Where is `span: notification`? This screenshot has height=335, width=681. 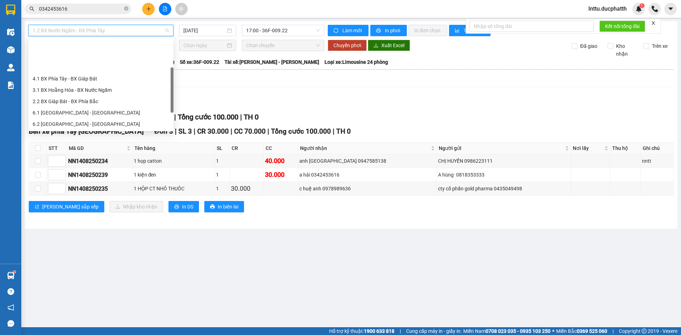 span: notification is located at coordinates (11, 307).